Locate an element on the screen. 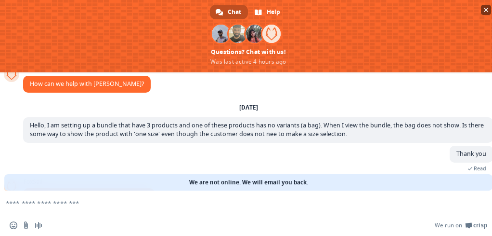 The height and width of the screenshot is (236, 492). span: Hello, I am setting up a bundle that have 3 products and one of these products has no variants (a... is located at coordinates (257, 129).